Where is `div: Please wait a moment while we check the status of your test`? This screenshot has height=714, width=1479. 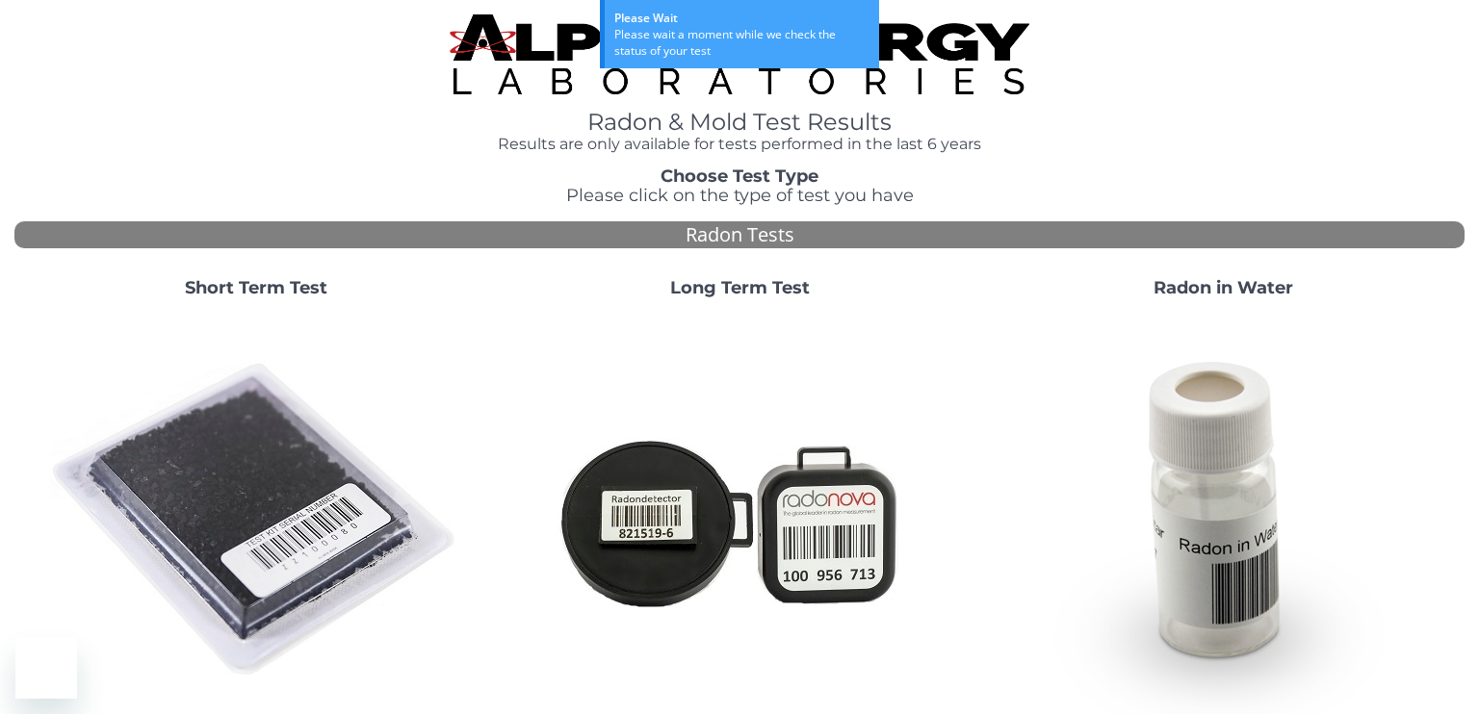
div: Please wait a moment while we check the status of your test is located at coordinates (741, 42).